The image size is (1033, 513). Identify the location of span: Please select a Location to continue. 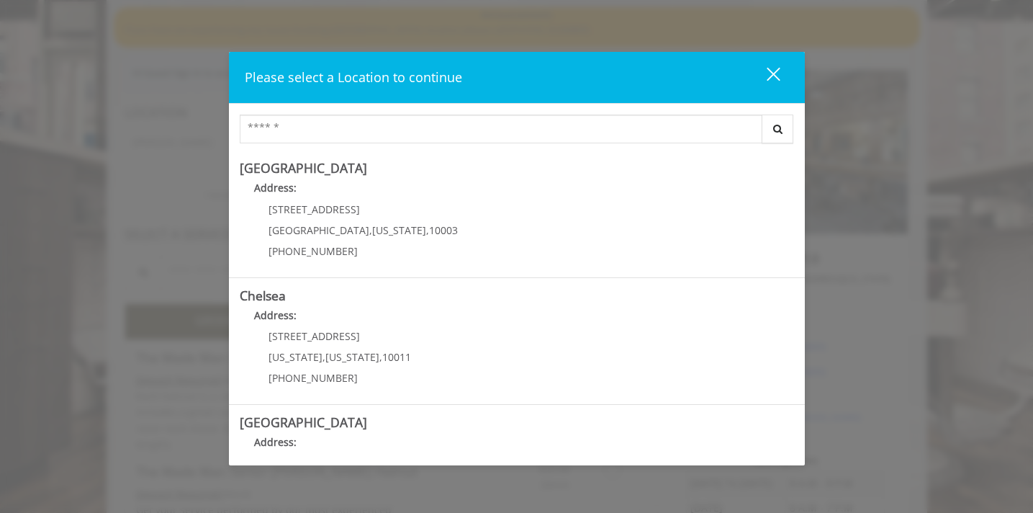
(353, 77).